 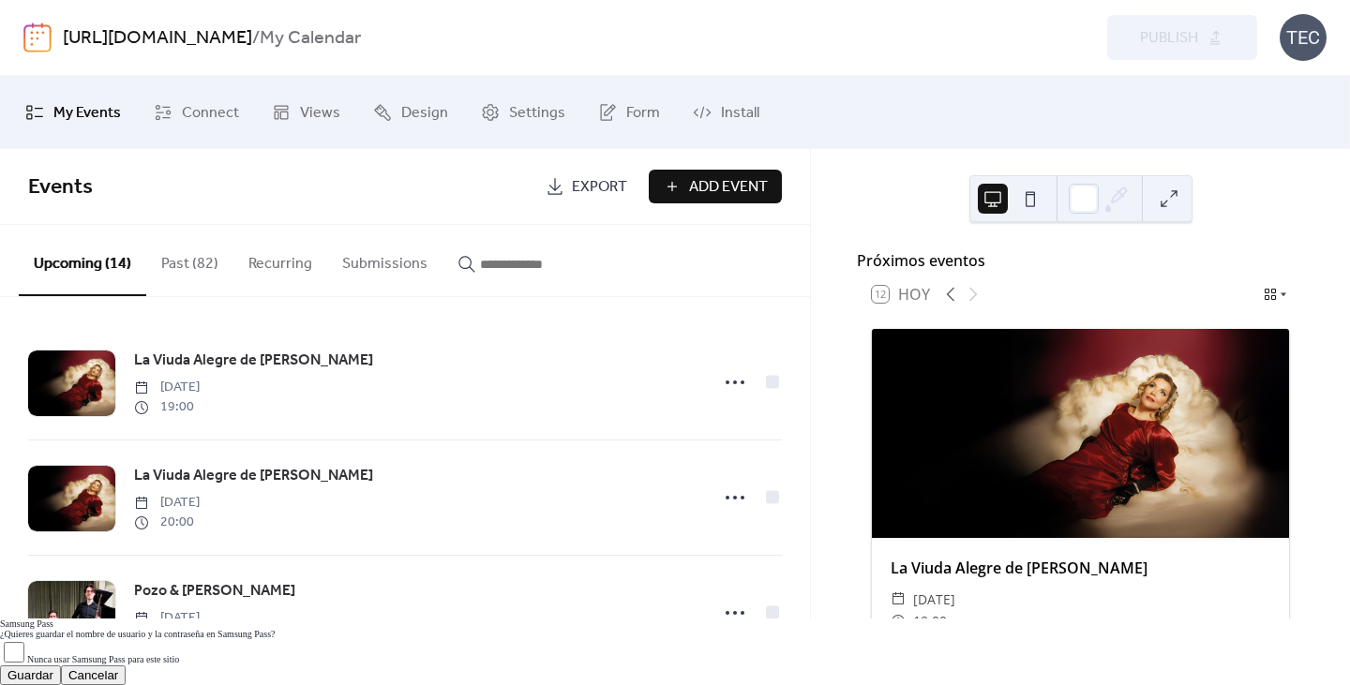 I want to click on a: Install, so click(x=726, y=113).